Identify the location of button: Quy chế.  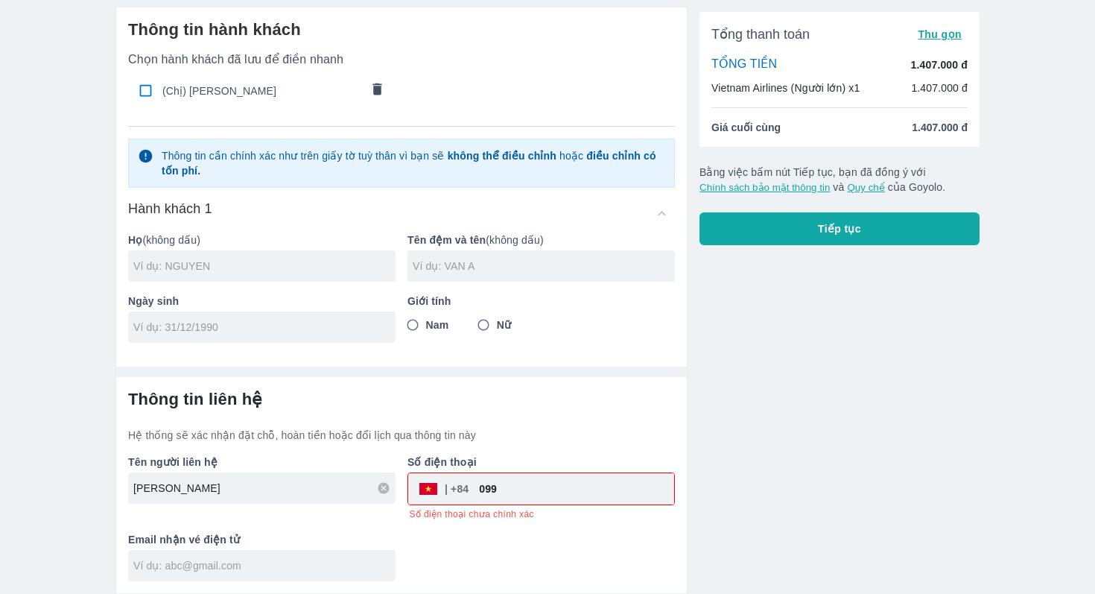
(865, 187).